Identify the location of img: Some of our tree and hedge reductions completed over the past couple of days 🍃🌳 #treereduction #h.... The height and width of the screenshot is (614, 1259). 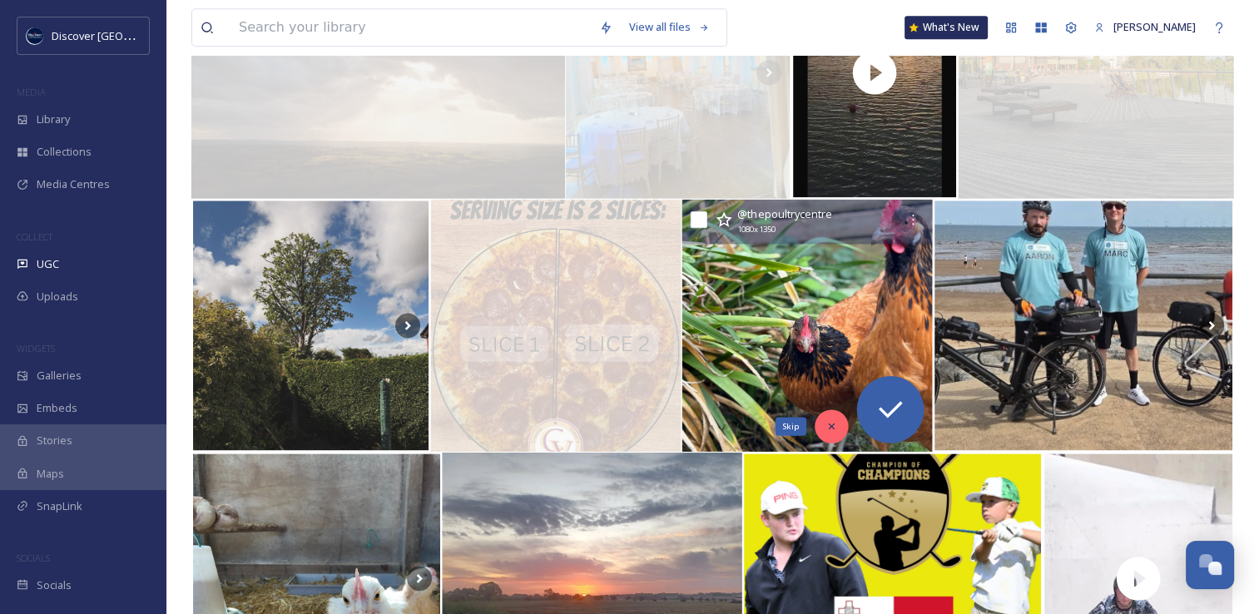
(310, 325).